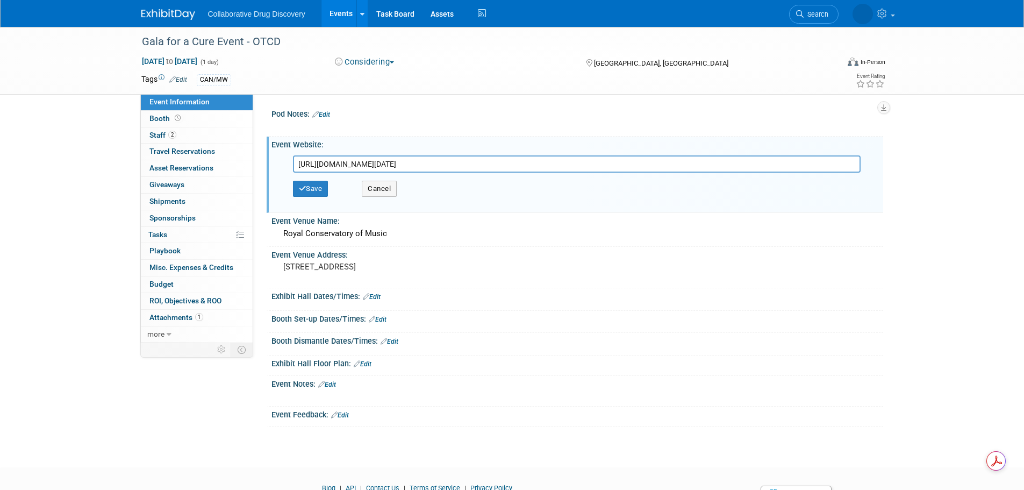 The width and height of the screenshot is (1024, 490). I want to click on div: In-Person, so click(872, 62).